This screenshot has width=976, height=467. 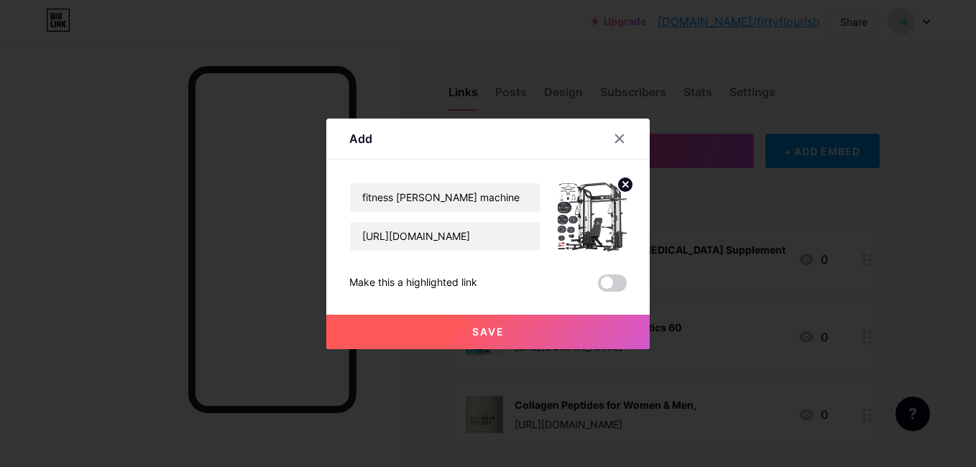 What do you see at coordinates (488, 331) in the screenshot?
I see `span: Save` at bounding box center [488, 331].